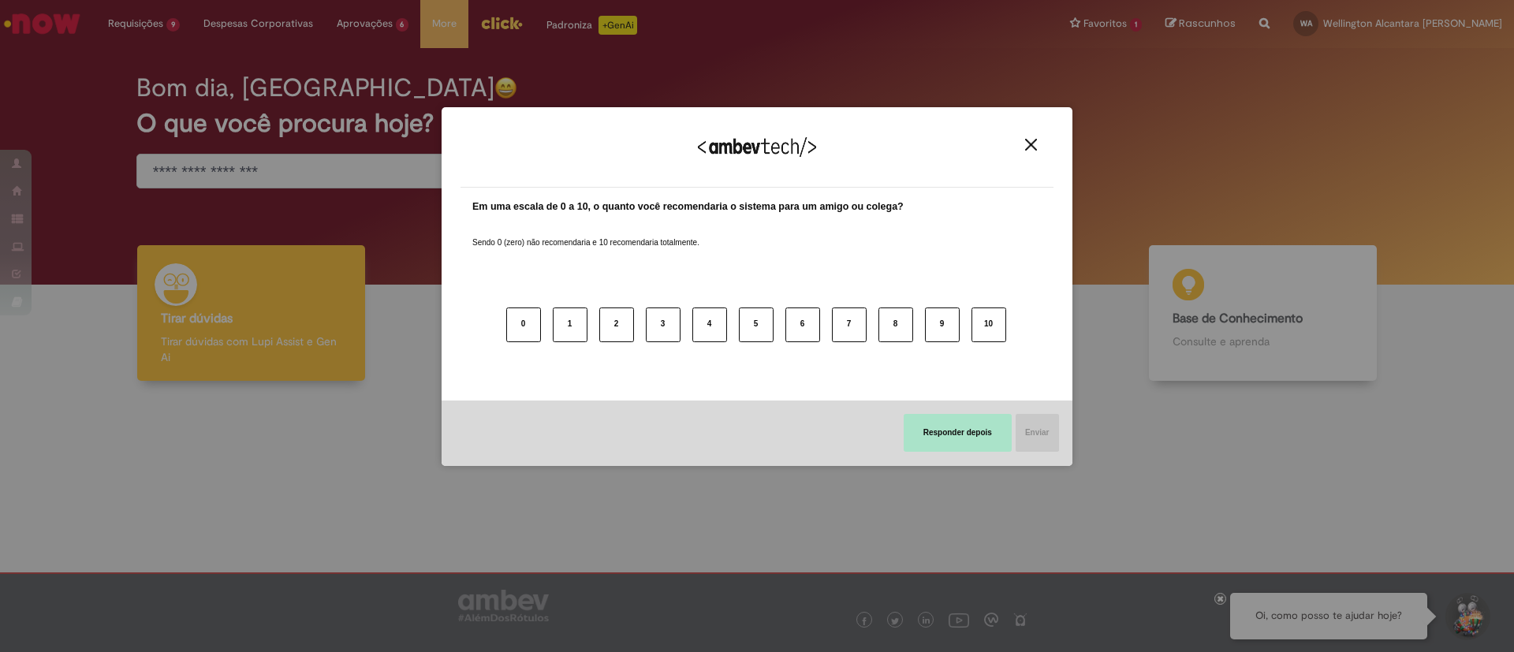 This screenshot has width=1514, height=652. What do you see at coordinates (989, 325) in the screenshot?
I see `button: 10` at bounding box center [989, 325].